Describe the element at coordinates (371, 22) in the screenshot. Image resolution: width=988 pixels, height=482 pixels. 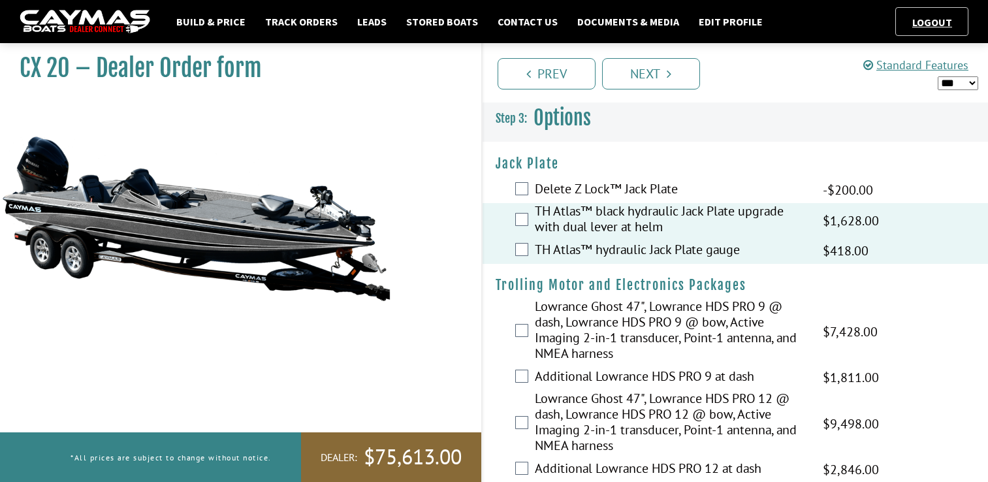
I see `a: Leads` at that location.